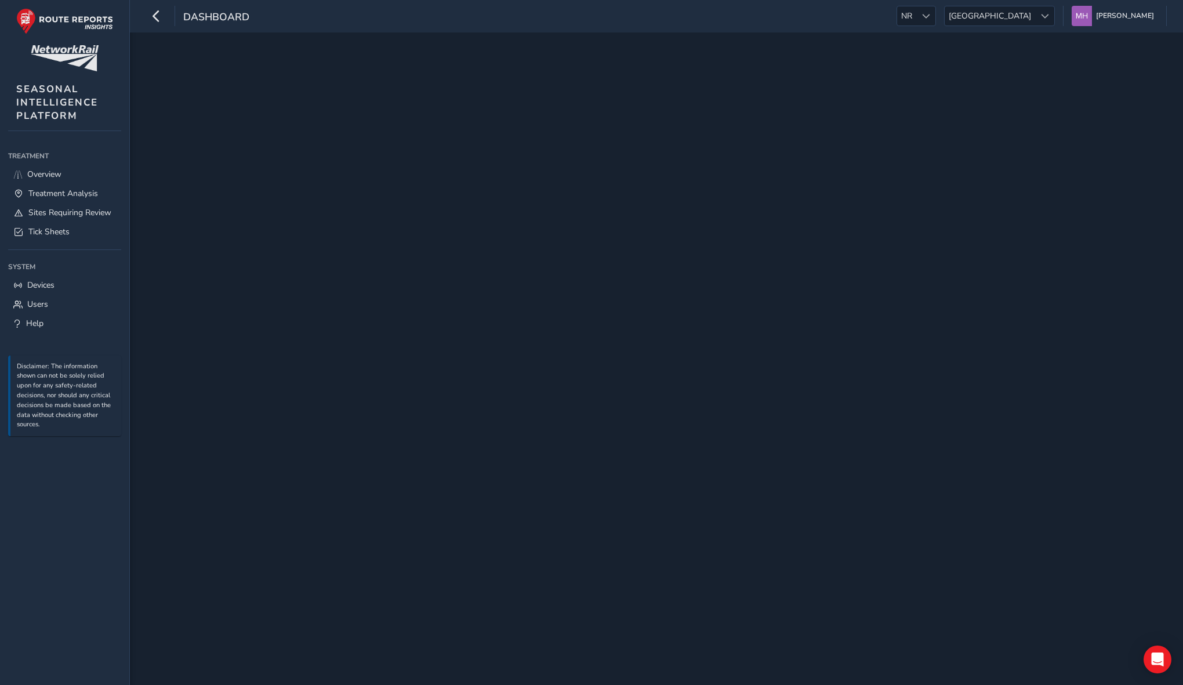 The width and height of the screenshot is (1183, 685). Describe the element at coordinates (64, 174) in the screenshot. I see `a: Overview` at that location.